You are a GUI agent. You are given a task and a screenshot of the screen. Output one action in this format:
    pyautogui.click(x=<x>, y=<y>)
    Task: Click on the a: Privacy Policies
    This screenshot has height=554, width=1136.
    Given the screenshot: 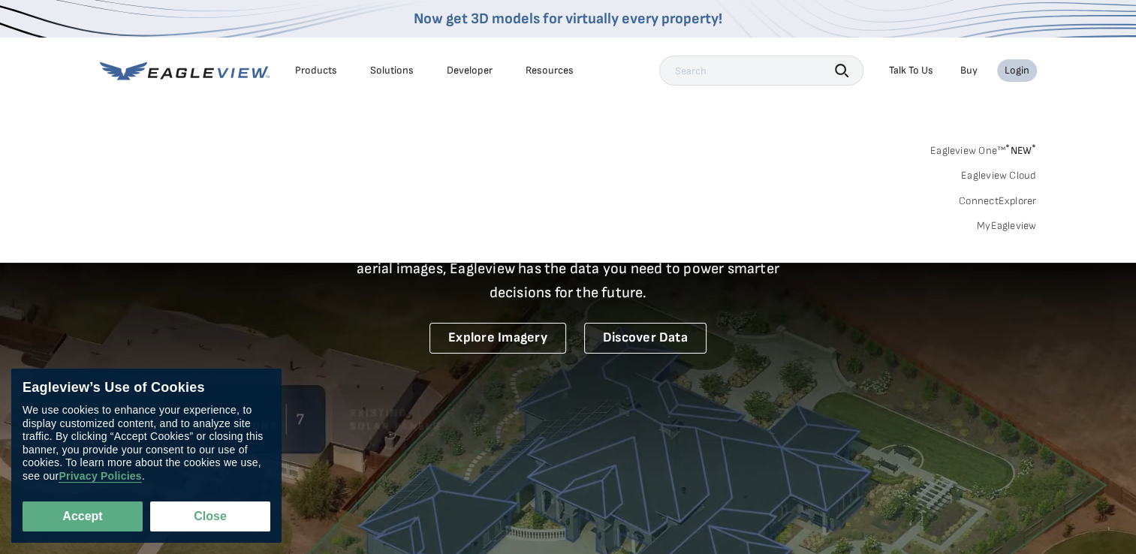 What is the action you would take?
    pyautogui.click(x=100, y=476)
    